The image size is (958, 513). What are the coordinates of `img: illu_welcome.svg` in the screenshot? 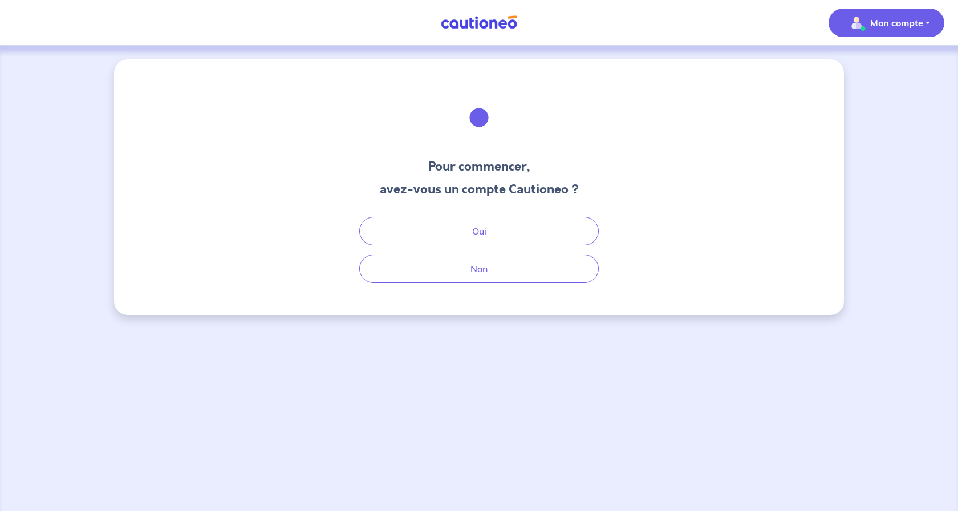 It's located at (479, 117).